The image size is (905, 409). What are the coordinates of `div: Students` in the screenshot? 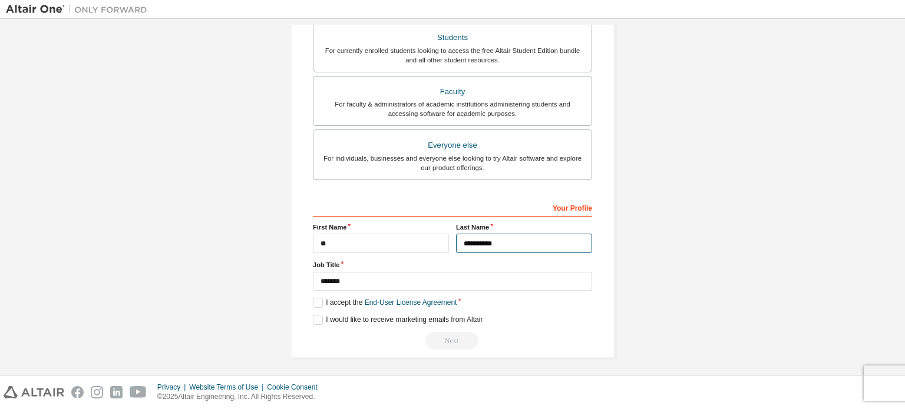 It's located at (452, 38).